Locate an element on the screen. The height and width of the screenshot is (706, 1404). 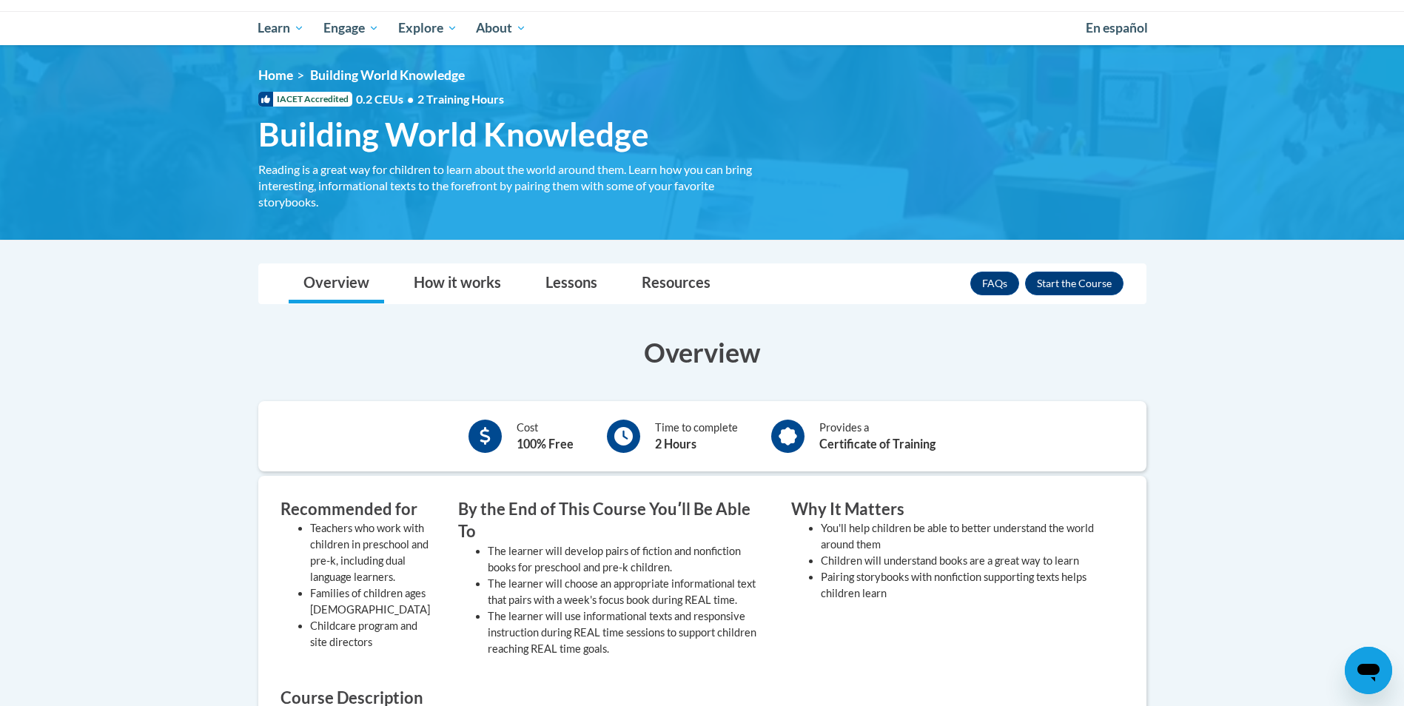
a: En español is located at coordinates (1117, 28).